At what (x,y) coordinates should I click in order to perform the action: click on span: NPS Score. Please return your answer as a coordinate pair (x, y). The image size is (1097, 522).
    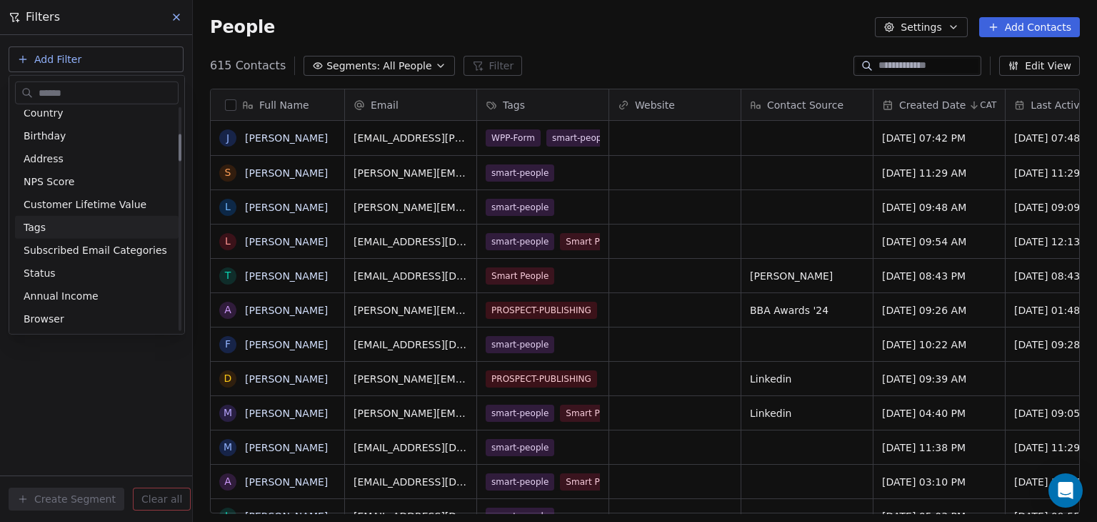
    Looking at the image, I should click on (49, 181).